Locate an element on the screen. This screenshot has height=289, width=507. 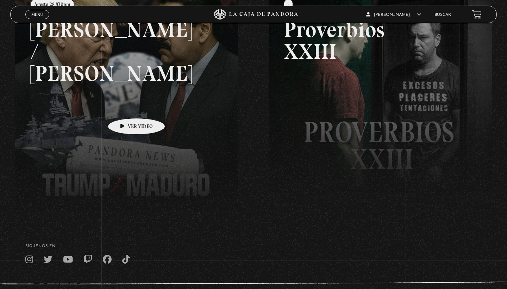
a: View your shopping cart is located at coordinates (477, 14).